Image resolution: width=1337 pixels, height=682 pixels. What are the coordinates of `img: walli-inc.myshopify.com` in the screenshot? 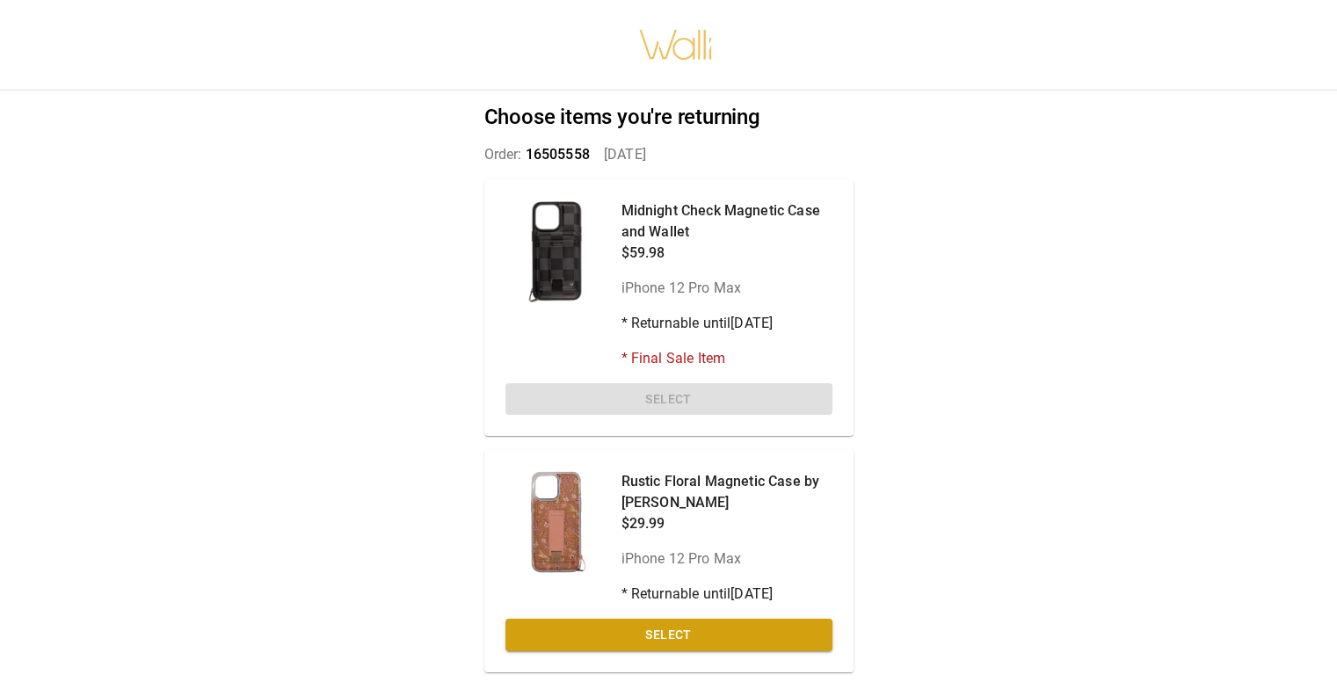 It's located at (676, 45).